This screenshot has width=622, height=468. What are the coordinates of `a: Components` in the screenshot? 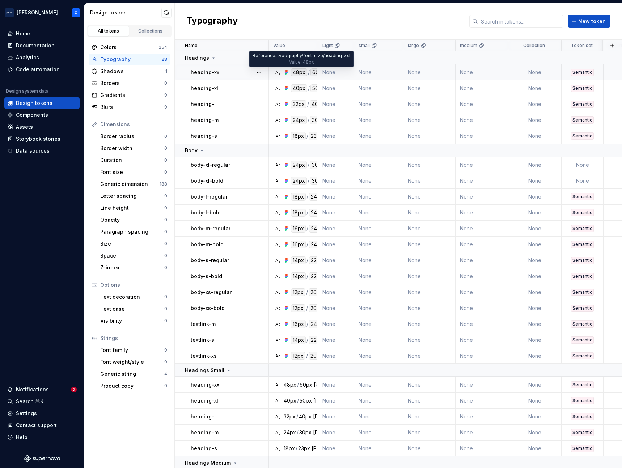 It's located at (42, 115).